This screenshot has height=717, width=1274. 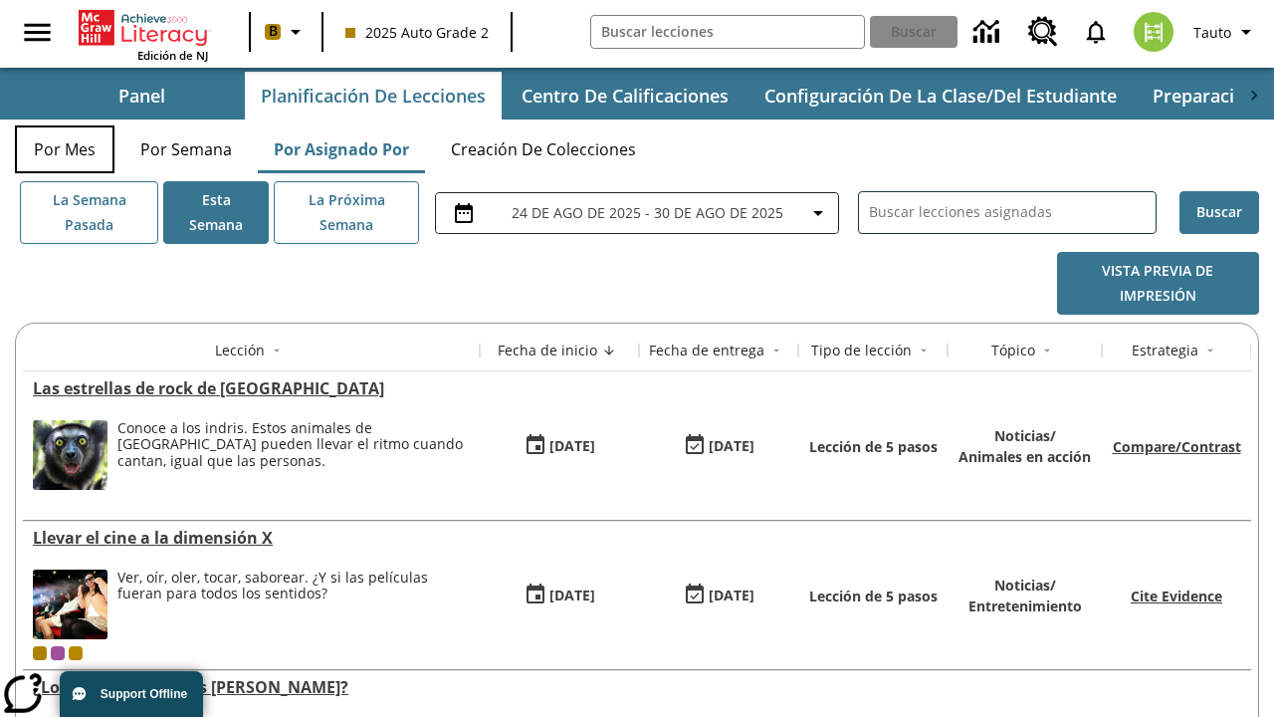 I want to click on button: Seleccione el intervalo de fechas opción del menú, so click(x=637, y=213).